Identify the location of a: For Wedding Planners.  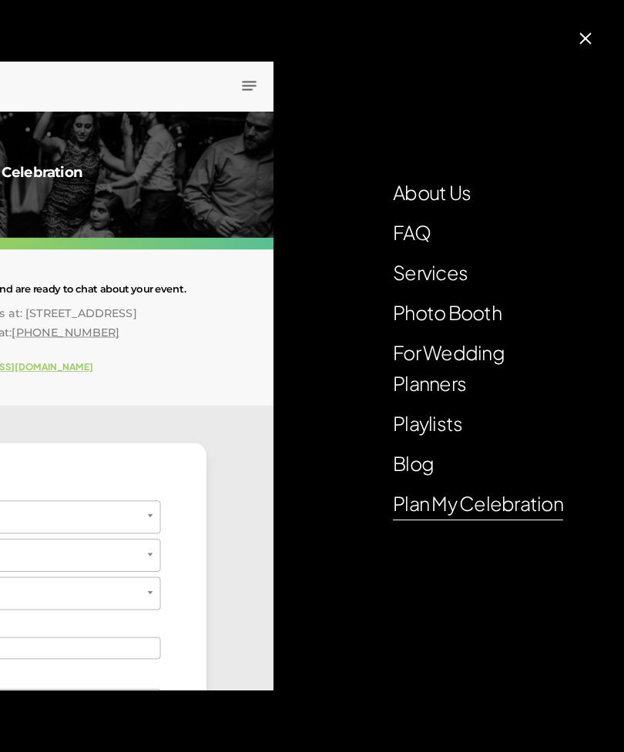
(485, 368).